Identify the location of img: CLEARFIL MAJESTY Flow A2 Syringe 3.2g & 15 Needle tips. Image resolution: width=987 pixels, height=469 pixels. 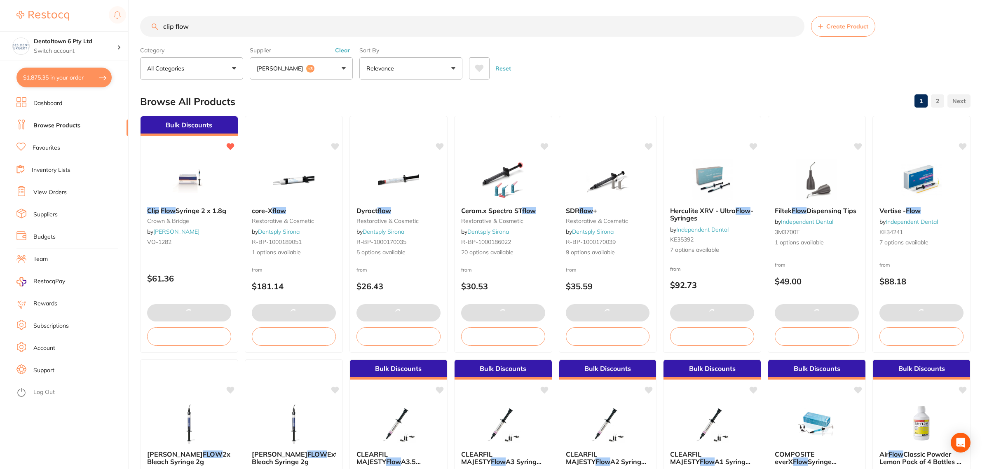
(607, 423).